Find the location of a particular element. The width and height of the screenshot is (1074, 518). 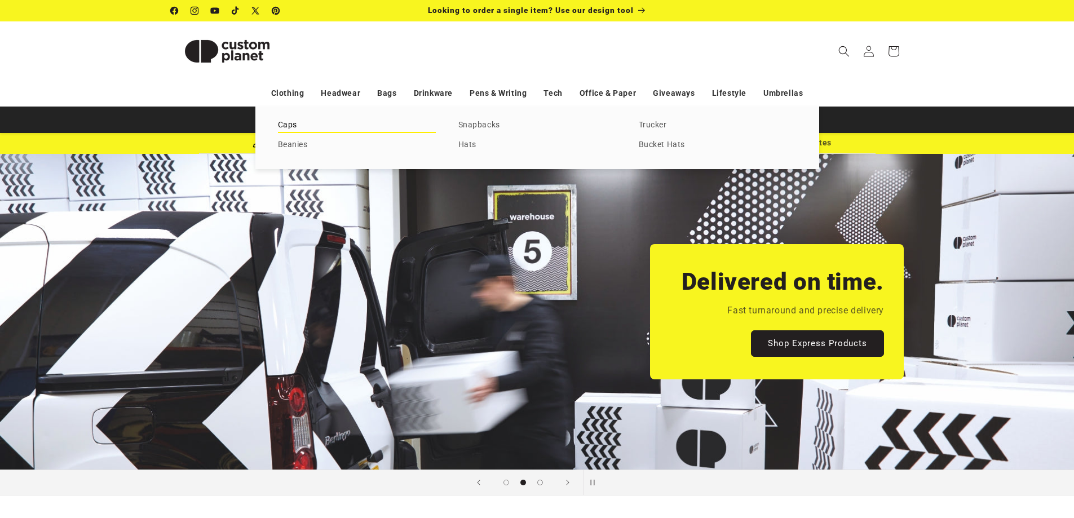

a: Office & Paper is located at coordinates (608, 93).